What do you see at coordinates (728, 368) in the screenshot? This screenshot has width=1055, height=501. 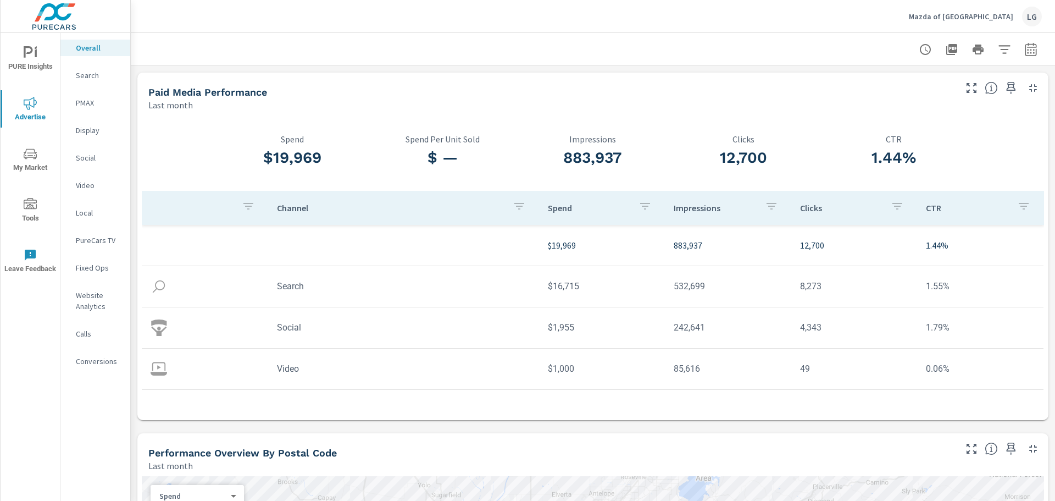 I see `td: 85,616` at bounding box center [728, 368].